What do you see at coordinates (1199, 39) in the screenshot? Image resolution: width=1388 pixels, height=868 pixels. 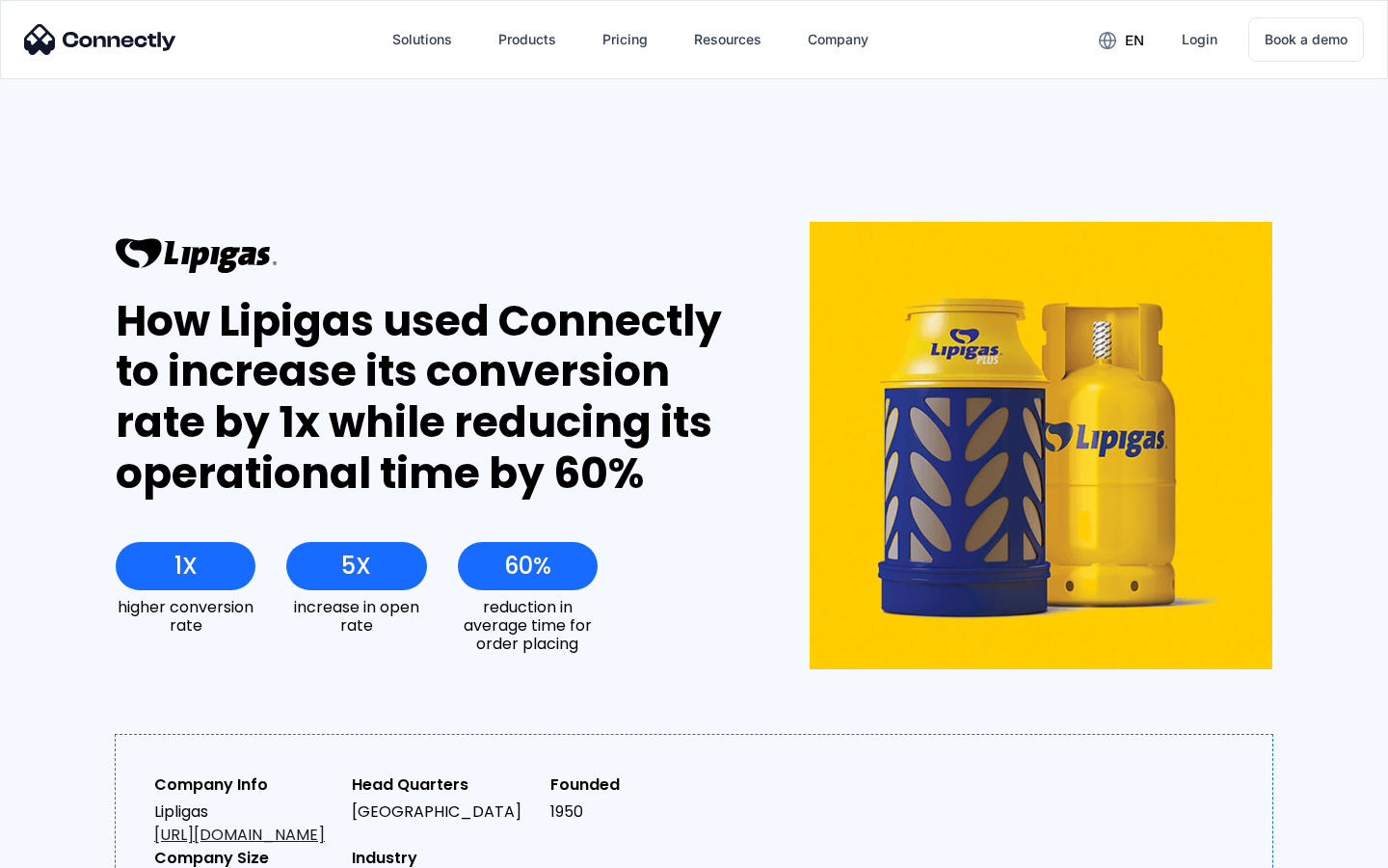 I see `a: Login` at bounding box center [1199, 39].